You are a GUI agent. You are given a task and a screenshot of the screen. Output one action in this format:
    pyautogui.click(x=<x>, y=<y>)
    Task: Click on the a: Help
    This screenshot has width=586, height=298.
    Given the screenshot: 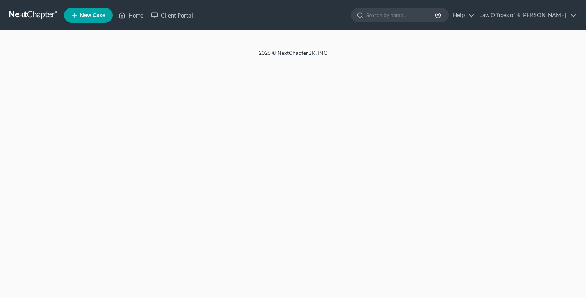 What is the action you would take?
    pyautogui.click(x=462, y=15)
    